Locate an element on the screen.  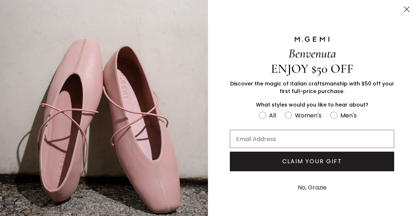
div: Women's is located at coordinates (308, 115).